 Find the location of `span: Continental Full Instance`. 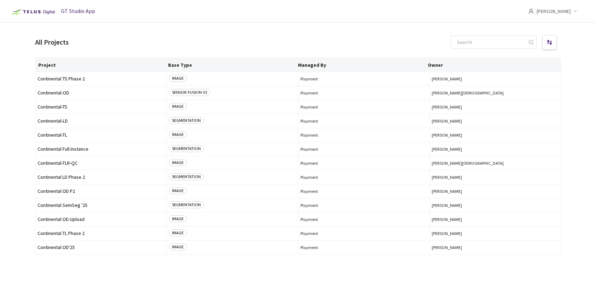

span: Continental Full Instance is located at coordinates (101, 149).